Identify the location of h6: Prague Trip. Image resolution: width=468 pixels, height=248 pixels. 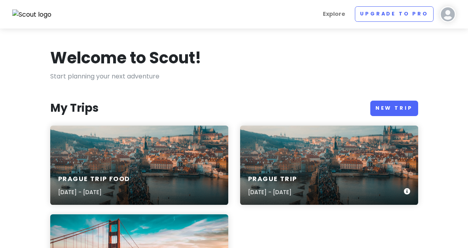
(273, 179).